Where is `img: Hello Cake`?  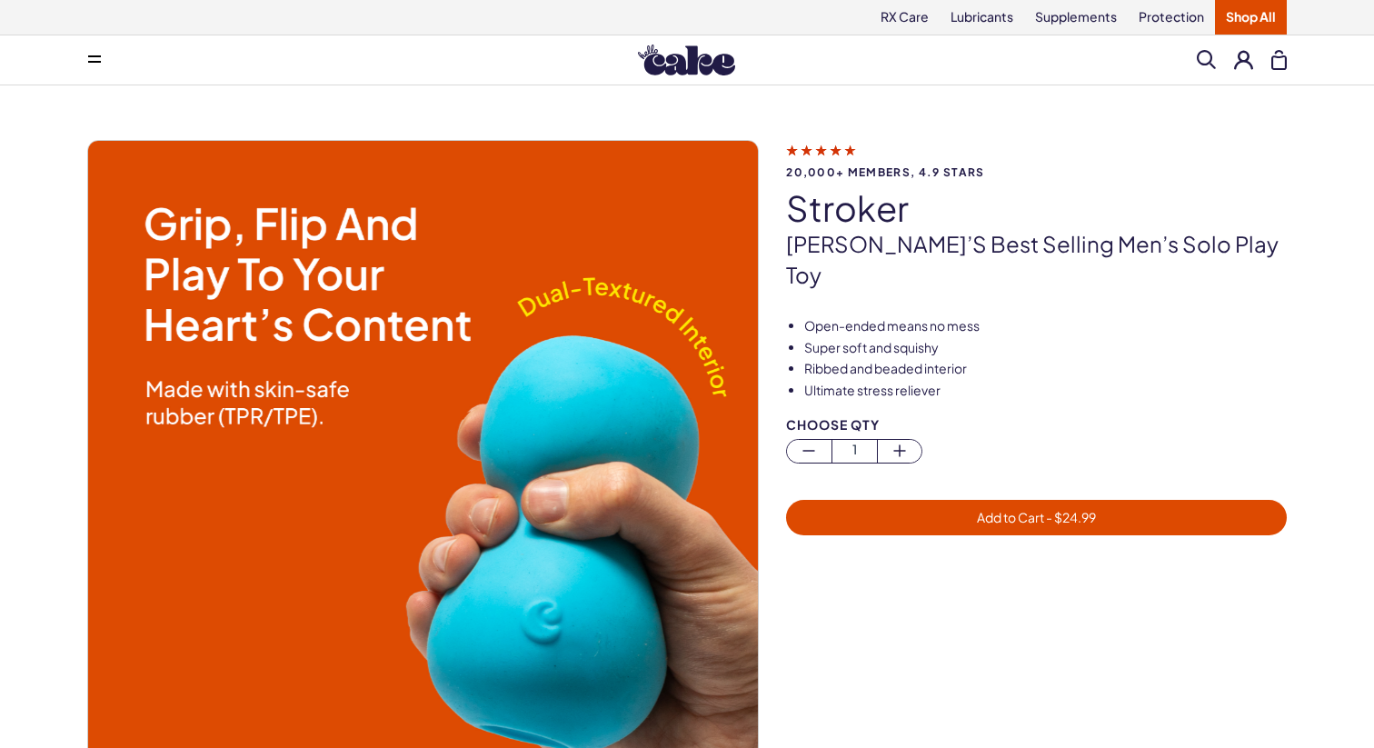 img: Hello Cake is located at coordinates (686, 60).